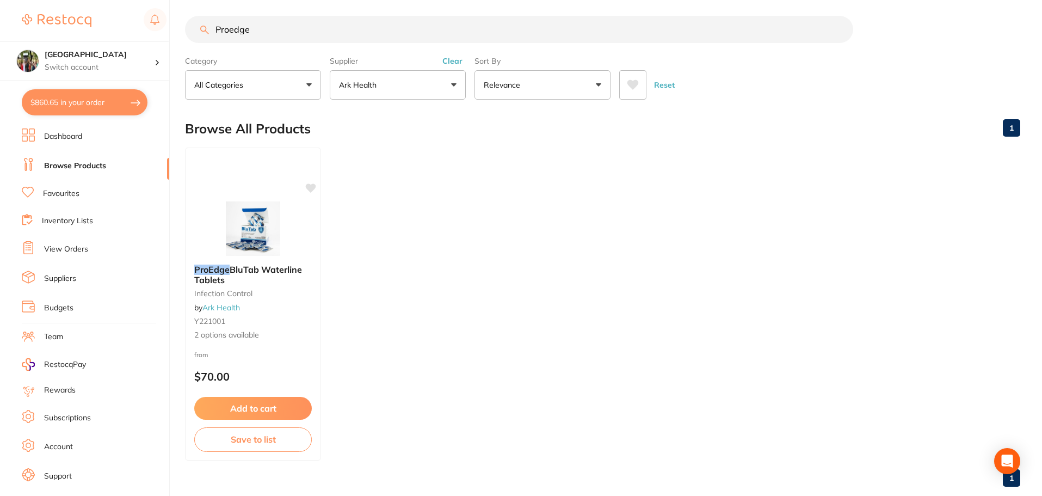 The image size is (1042, 496). What do you see at coordinates (664, 85) in the screenshot?
I see `button: Reset` at bounding box center [664, 85].